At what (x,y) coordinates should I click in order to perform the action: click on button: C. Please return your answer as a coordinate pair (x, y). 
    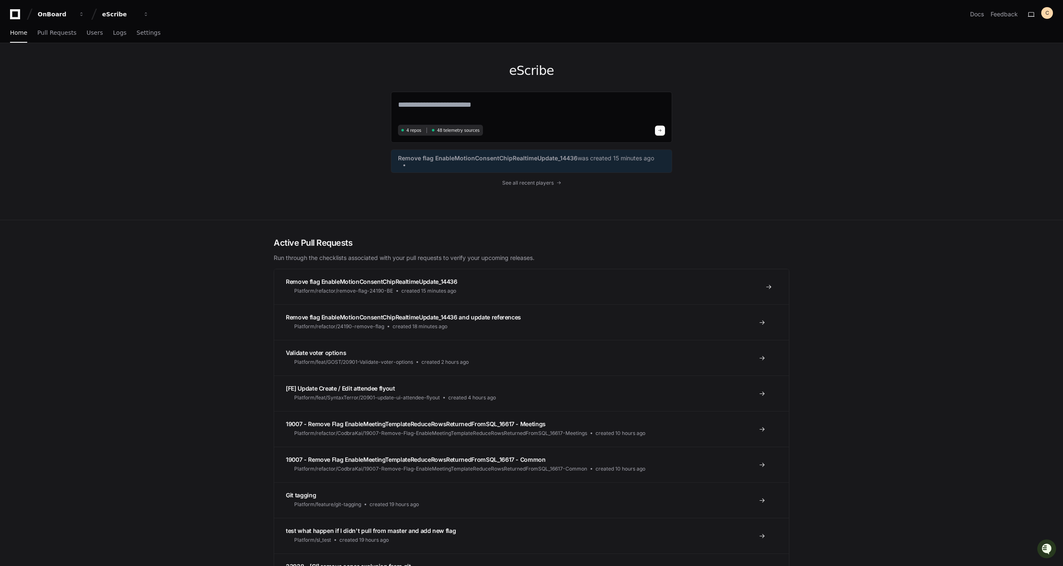
    Looking at the image, I should click on (1047, 13).